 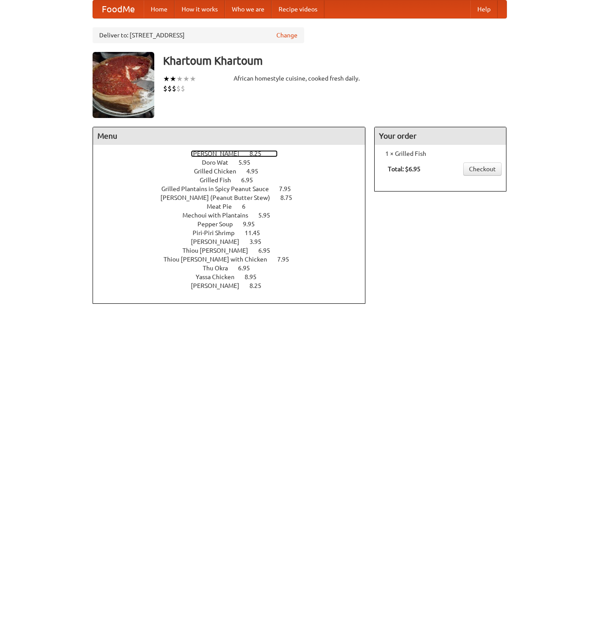 What do you see at coordinates (219, 180) in the screenshot?
I see `span: Grilled Fish` at bounding box center [219, 180].